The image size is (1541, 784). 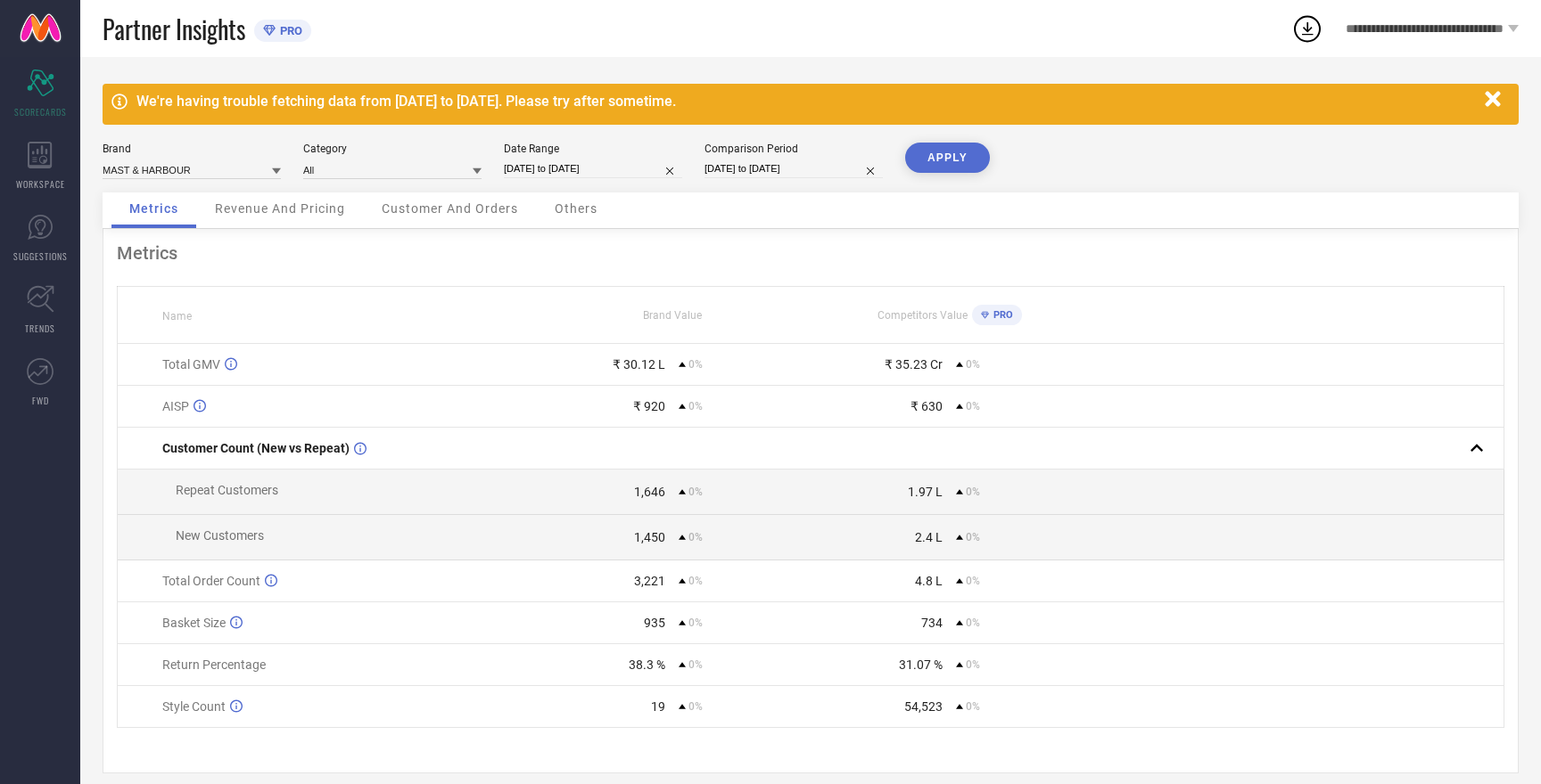 What do you see at coordinates (214, 665) in the screenshot?
I see `span: Return Percentage` at bounding box center [214, 665].